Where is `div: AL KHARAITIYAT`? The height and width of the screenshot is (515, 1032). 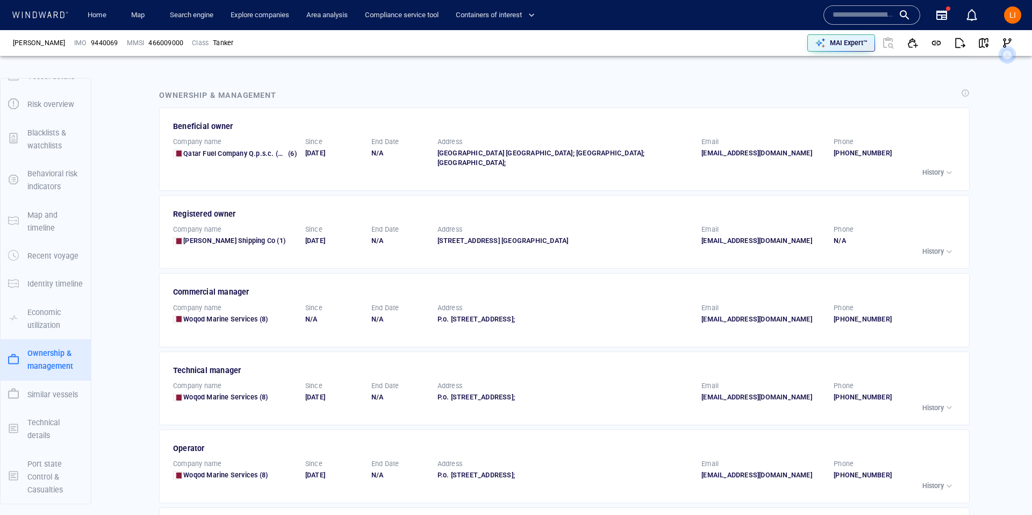
div: AL KHARAITIYAT is located at coordinates (92, 54).